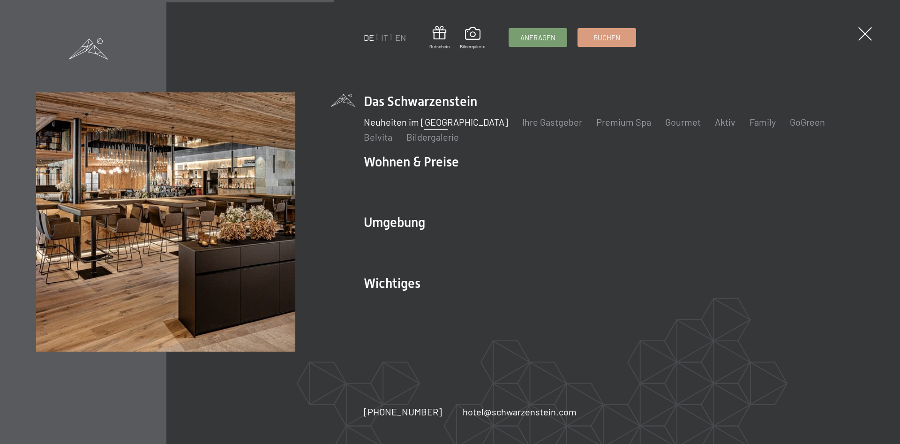  Describe the element at coordinates (400, 37) in the screenshot. I see `a: EN` at that location.